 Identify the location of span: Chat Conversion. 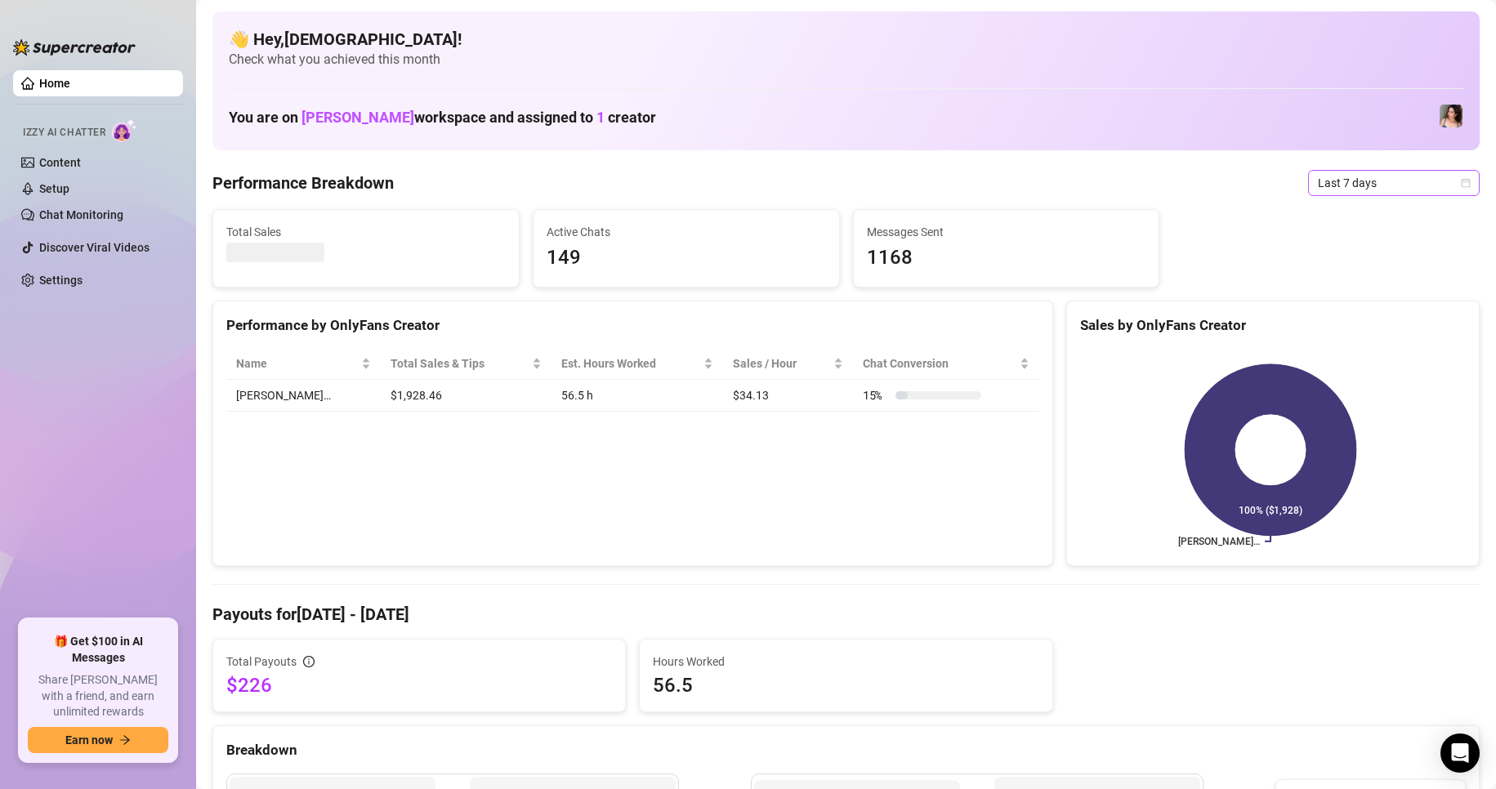
(939, 364).